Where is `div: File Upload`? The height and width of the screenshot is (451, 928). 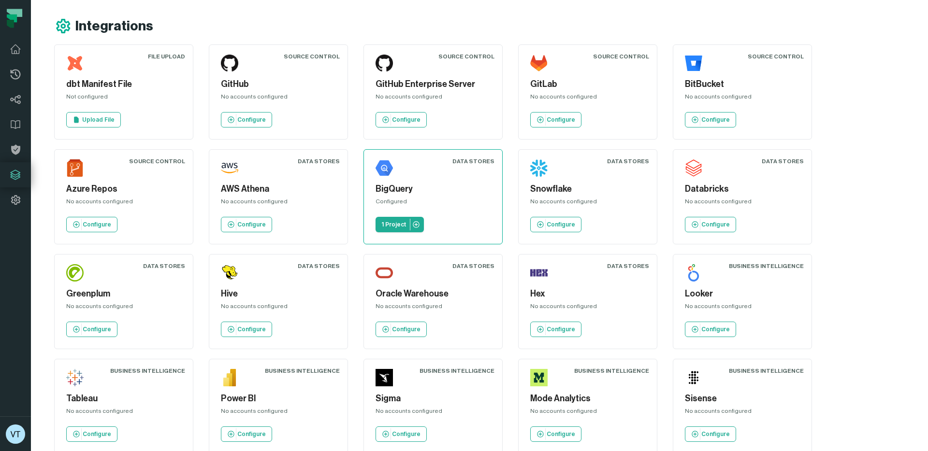 div: File Upload is located at coordinates (166, 57).